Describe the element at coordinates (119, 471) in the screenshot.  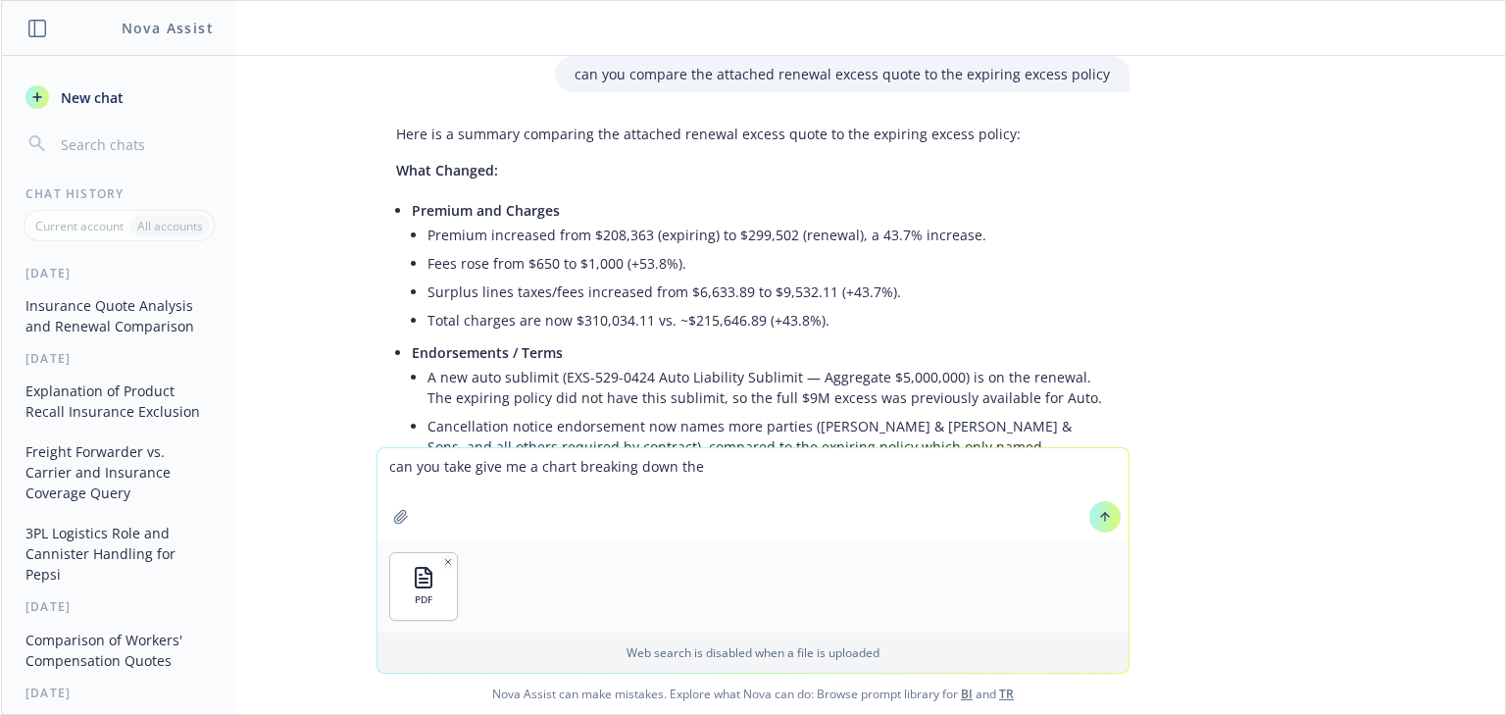
I see `button: Freight Forwarder vs. Carrier and Insurance Coverage Query` at that location.